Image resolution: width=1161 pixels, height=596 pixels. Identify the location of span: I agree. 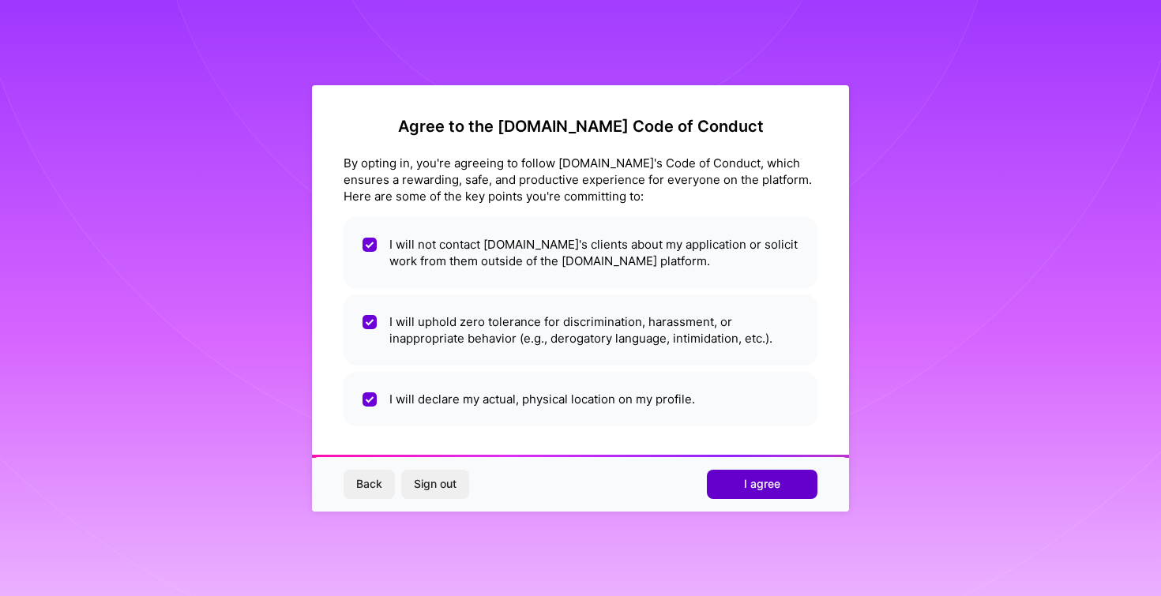
(762, 484).